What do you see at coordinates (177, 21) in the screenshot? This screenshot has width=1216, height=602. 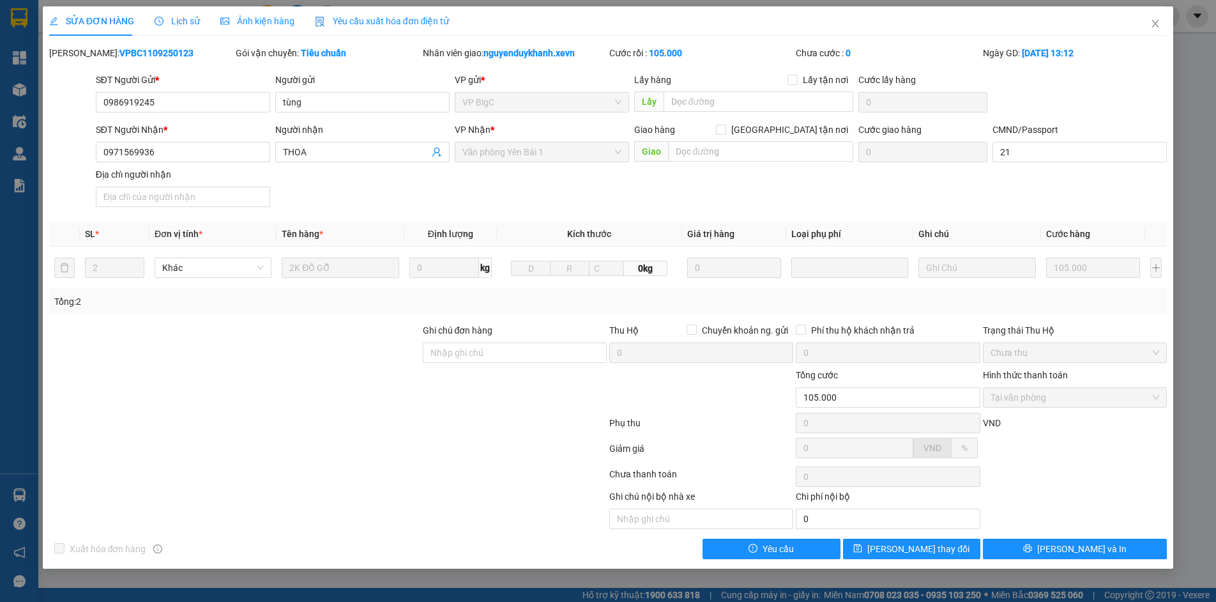 I see `span: Lịch sử` at bounding box center [177, 21].